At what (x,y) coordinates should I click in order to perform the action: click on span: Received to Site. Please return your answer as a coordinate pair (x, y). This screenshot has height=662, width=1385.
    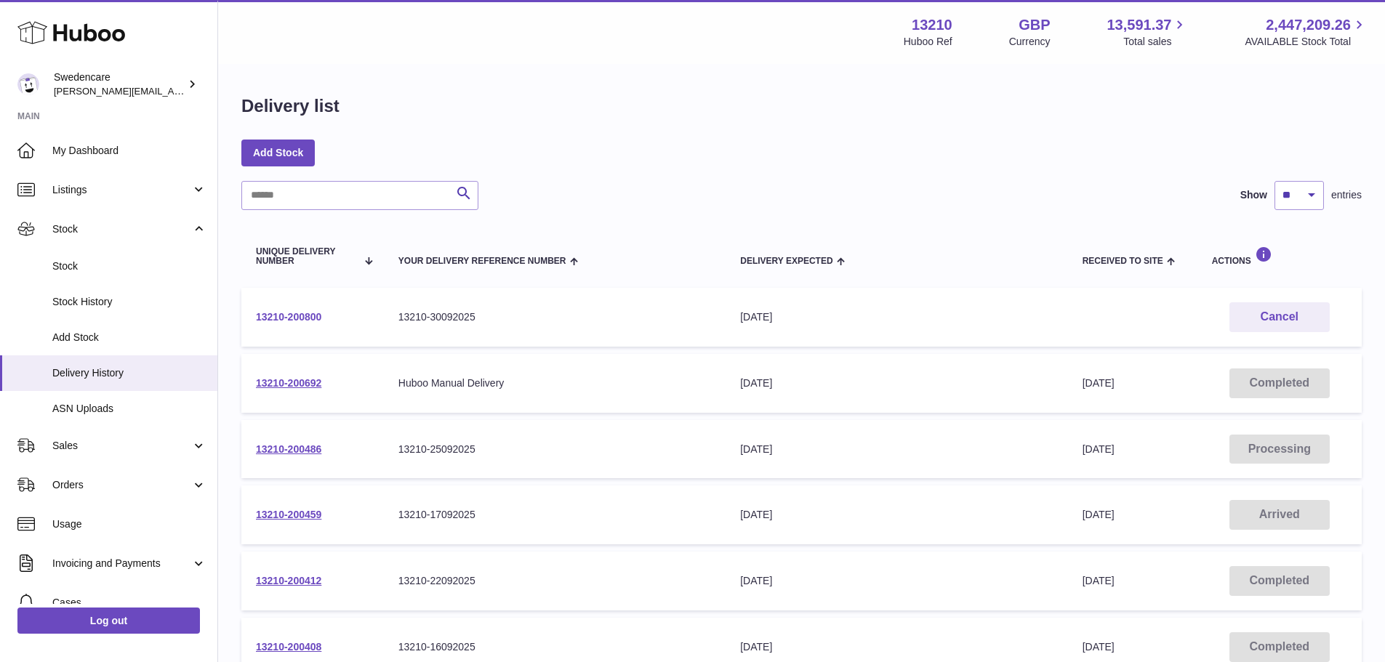
    Looking at the image, I should click on (1123, 261).